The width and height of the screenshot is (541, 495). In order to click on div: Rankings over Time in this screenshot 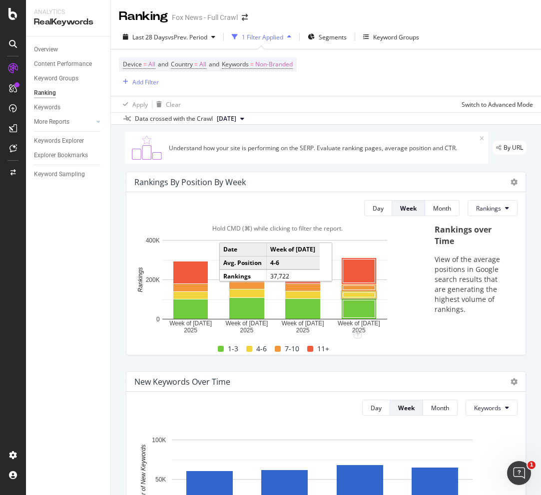, I will do `click(471, 236)`.